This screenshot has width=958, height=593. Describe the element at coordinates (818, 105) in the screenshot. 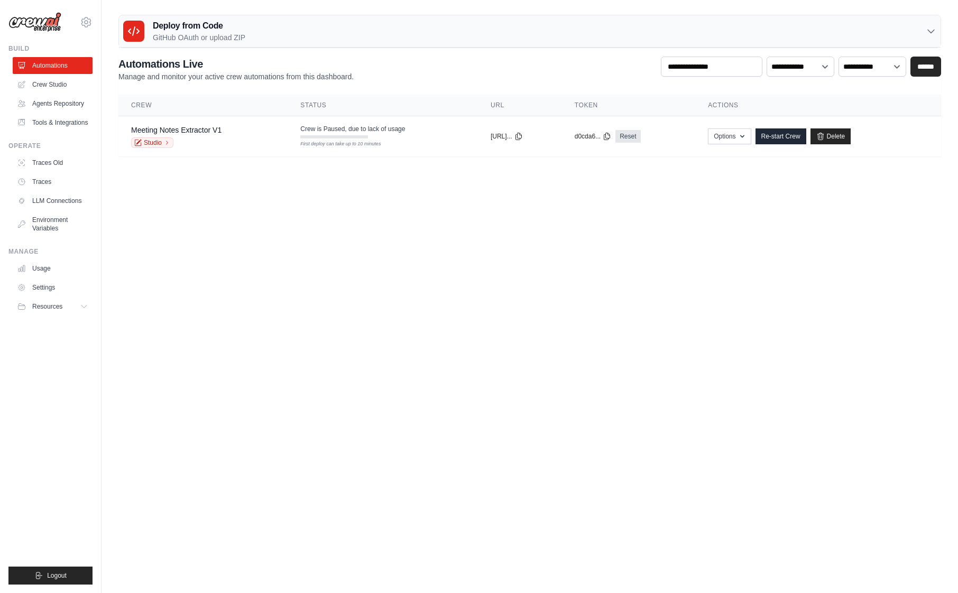

I see `th: Actions` at that location.